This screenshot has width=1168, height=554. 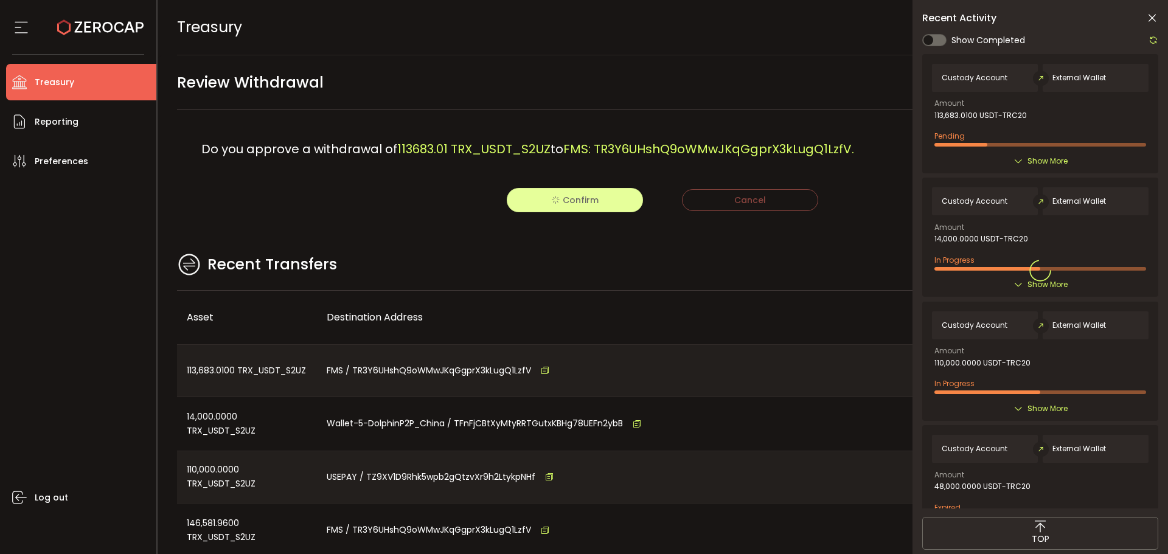 I want to click on div: 113,683.0100 TRX_USDT_S2UZ, so click(x=247, y=371).